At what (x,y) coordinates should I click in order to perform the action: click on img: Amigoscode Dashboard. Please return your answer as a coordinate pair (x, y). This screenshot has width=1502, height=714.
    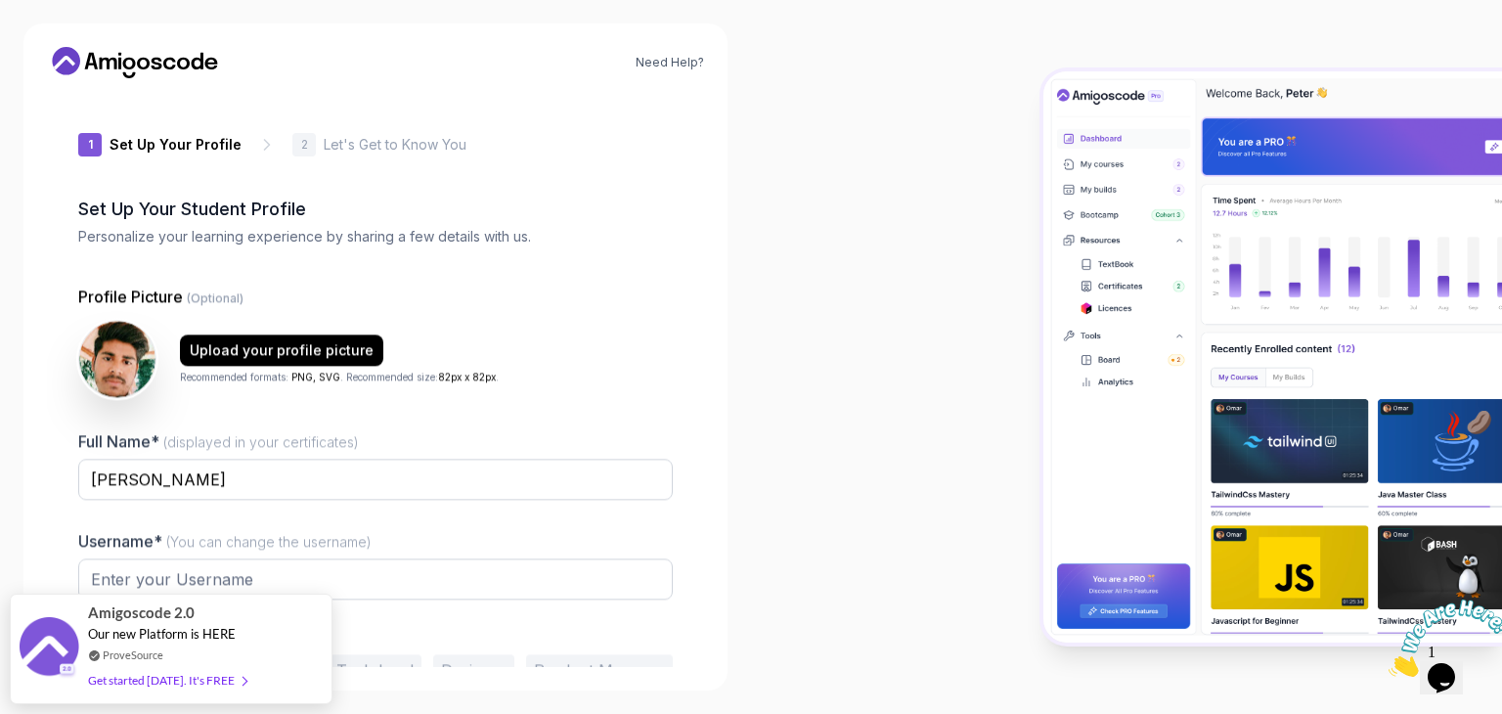
    Looking at the image, I should click on (1272, 357).